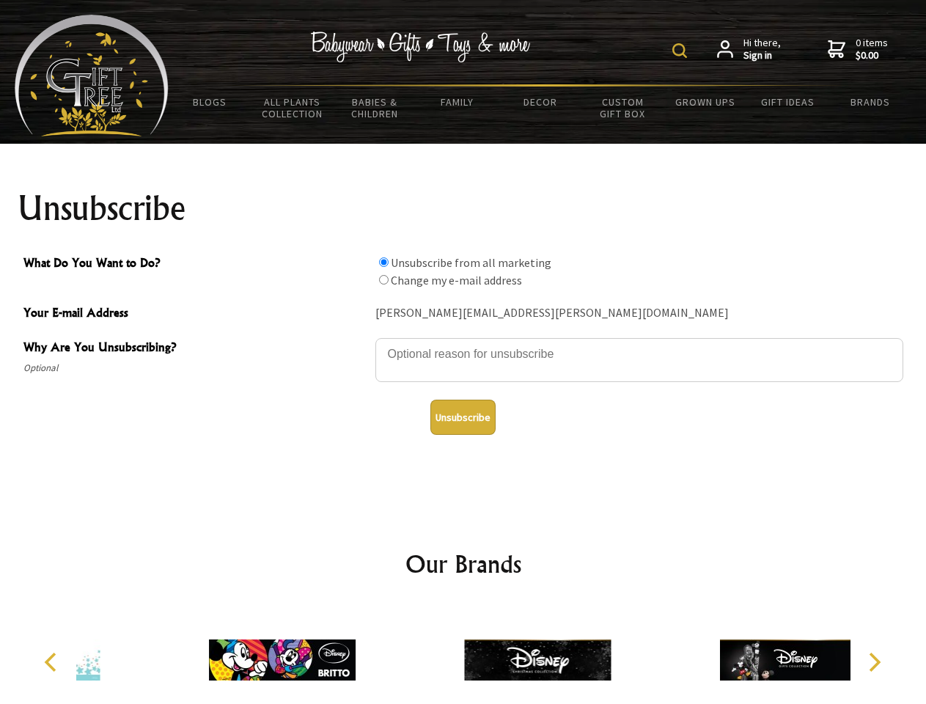 This screenshot has height=704, width=926. What do you see at coordinates (705, 102) in the screenshot?
I see `a: Grown Ups` at bounding box center [705, 102].